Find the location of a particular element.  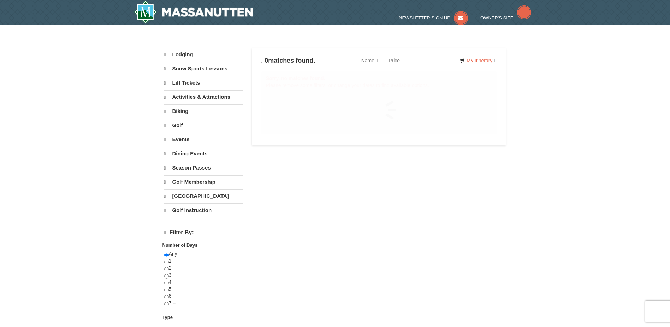

strong: Sorry, no matches found. is located at coordinates (296, 78).